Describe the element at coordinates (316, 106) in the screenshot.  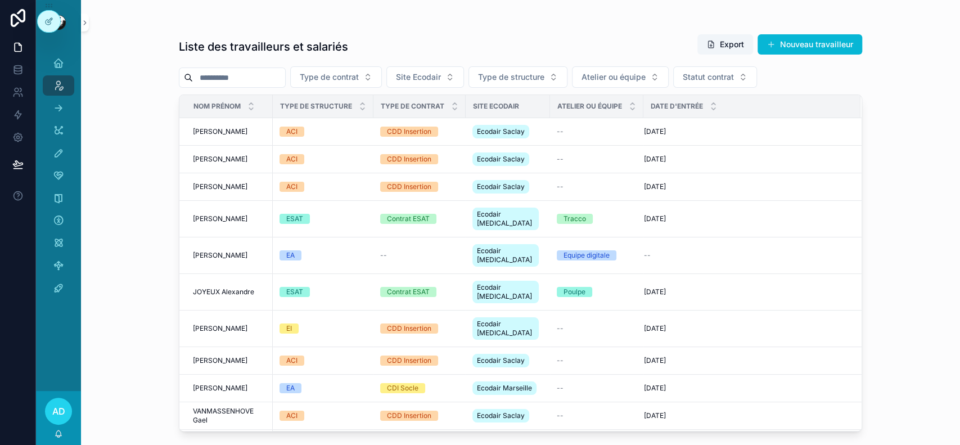
I see `span: Type de structure` at that location.